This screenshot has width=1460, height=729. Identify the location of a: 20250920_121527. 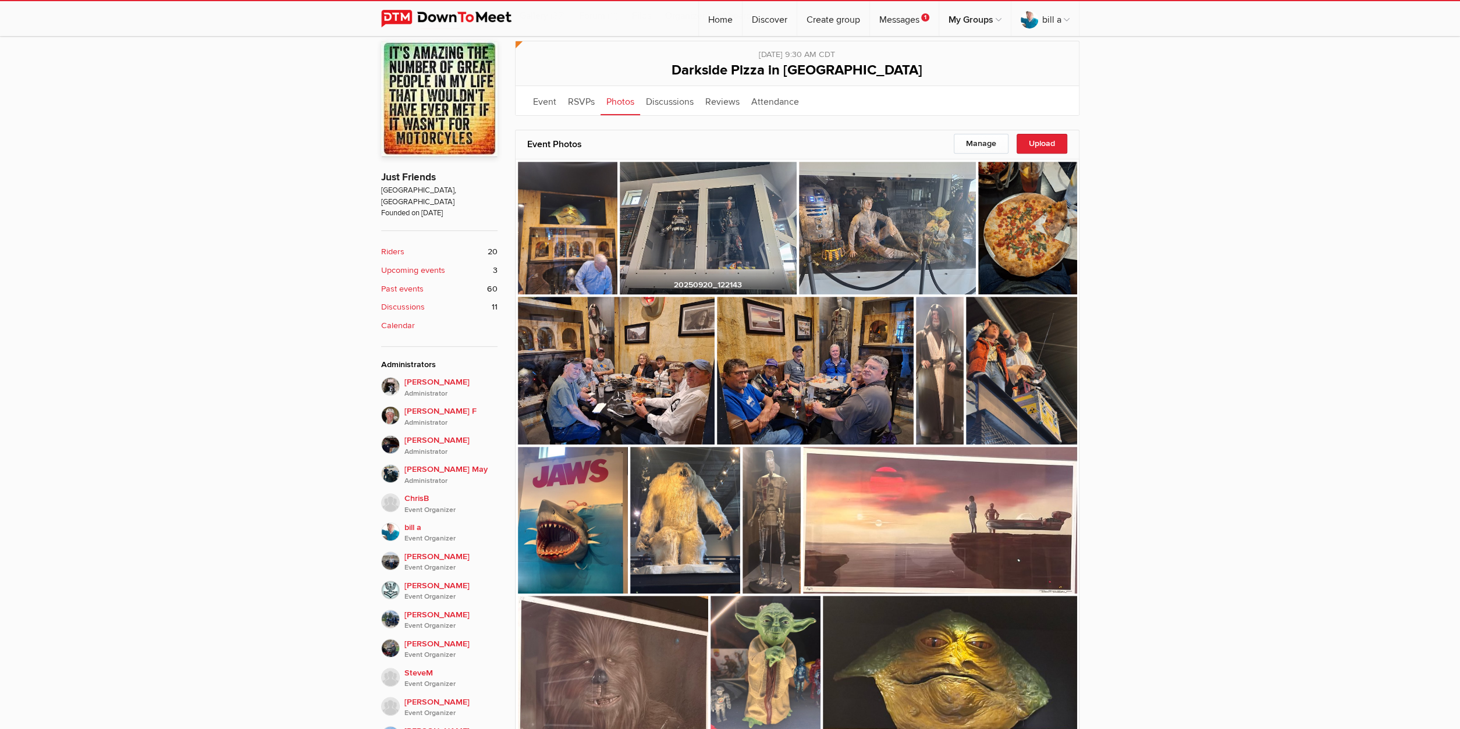
(568, 228).